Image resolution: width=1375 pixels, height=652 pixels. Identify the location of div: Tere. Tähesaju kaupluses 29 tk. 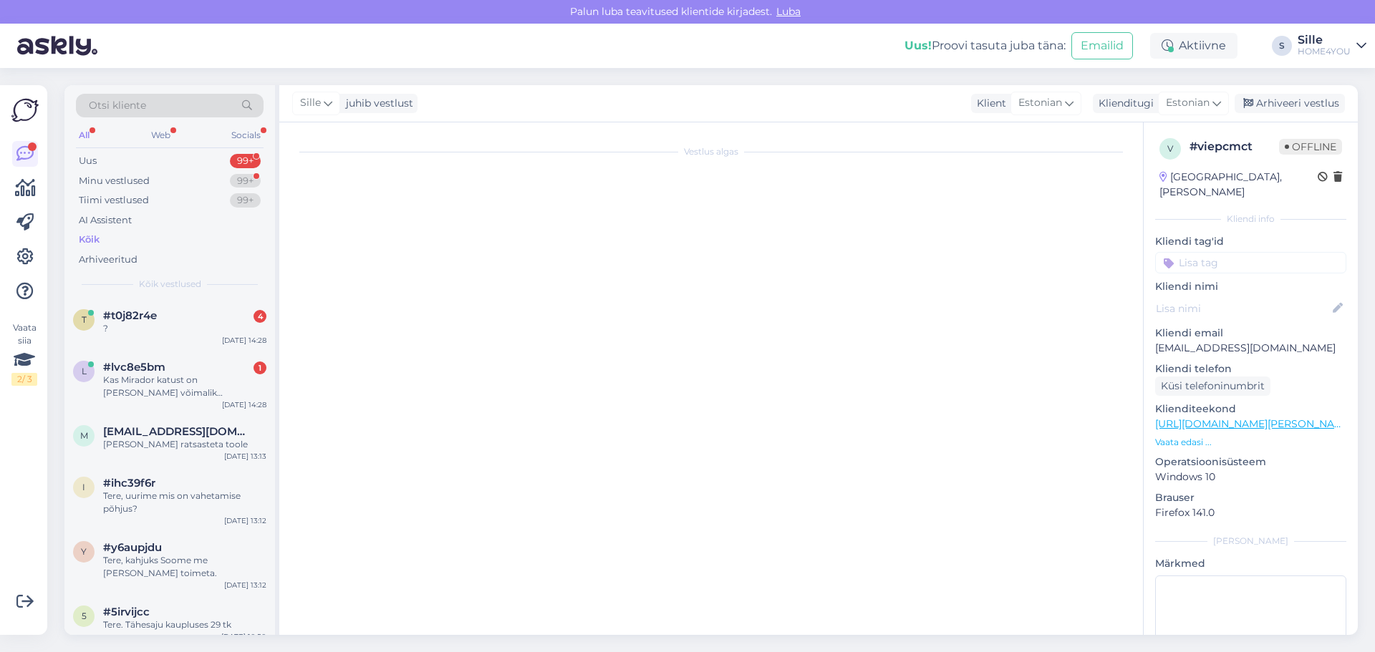
(185, 625).